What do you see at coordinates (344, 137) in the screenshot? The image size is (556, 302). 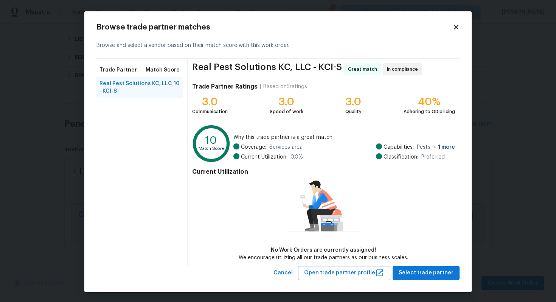 I see `span: Why this trade partner is a great match:` at bounding box center [344, 137].